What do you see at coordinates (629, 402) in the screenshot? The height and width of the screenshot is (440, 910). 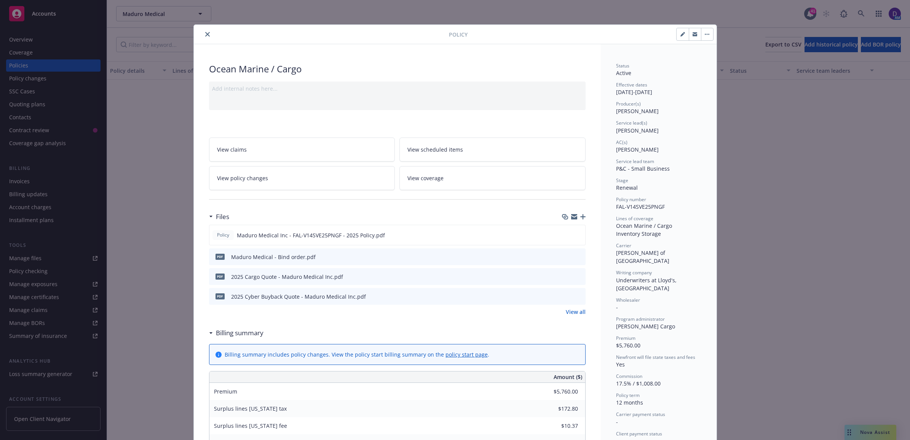 I see `span: 12 months` at bounding box center [629, 402].